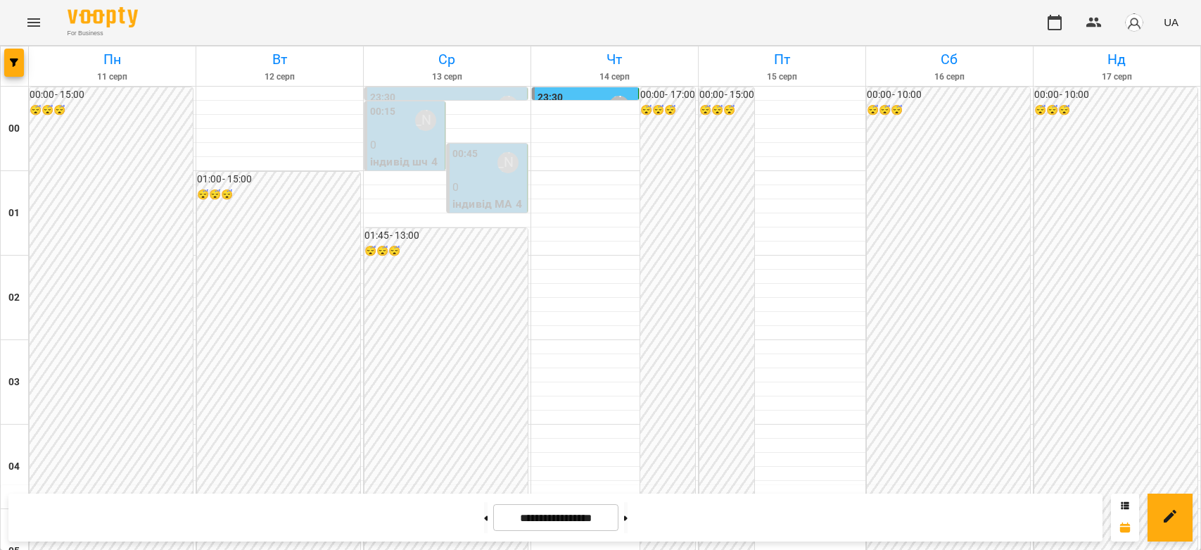 The image size is (1201, 550). What do you see at coordinates (112, 77) in the screenshot?
I see `h6: 11 серп` at bounding box center [112, 77].